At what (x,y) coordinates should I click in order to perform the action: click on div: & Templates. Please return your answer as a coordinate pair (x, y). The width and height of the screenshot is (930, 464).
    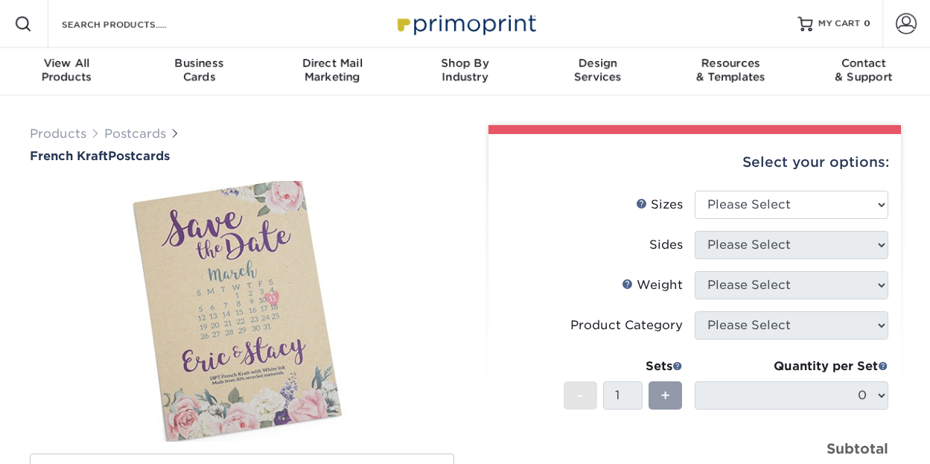
    Looking at the image, I should click on (731, 70).